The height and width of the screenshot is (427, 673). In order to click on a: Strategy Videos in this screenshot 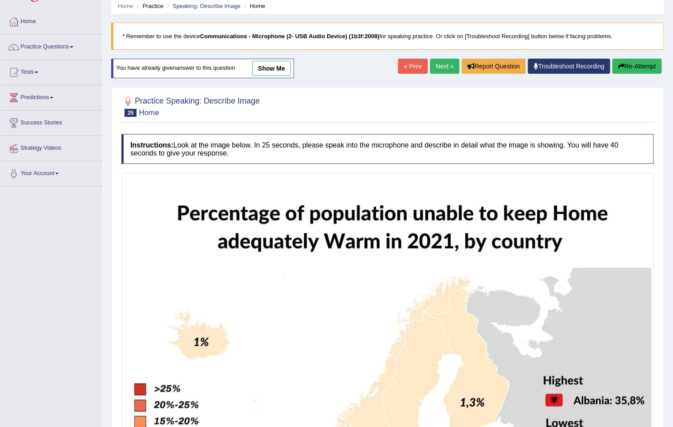, I will do `click(51, 147)`.